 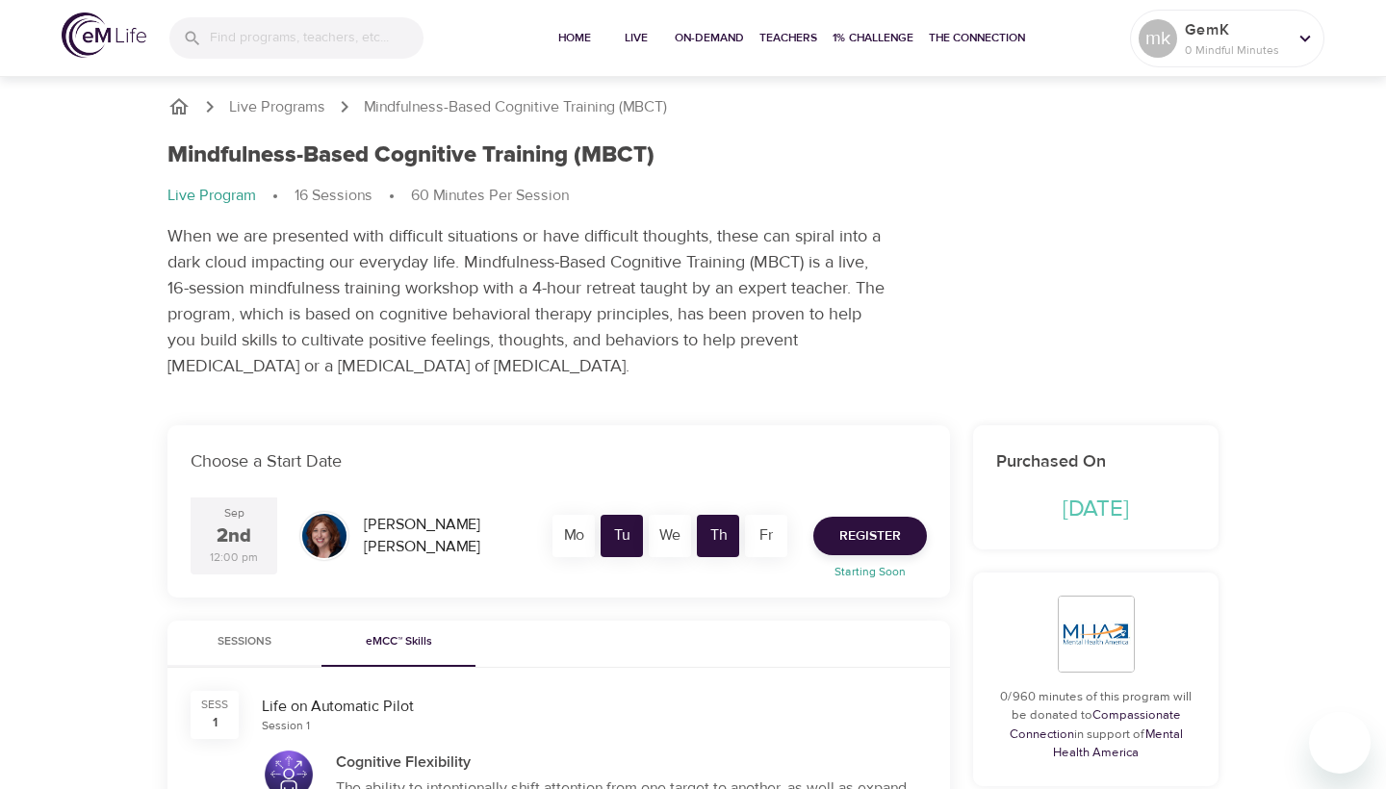 What do you see at coordinates (574, 536) in the screenshot?
I see `div: Mo` at bounding box center [574, 536].